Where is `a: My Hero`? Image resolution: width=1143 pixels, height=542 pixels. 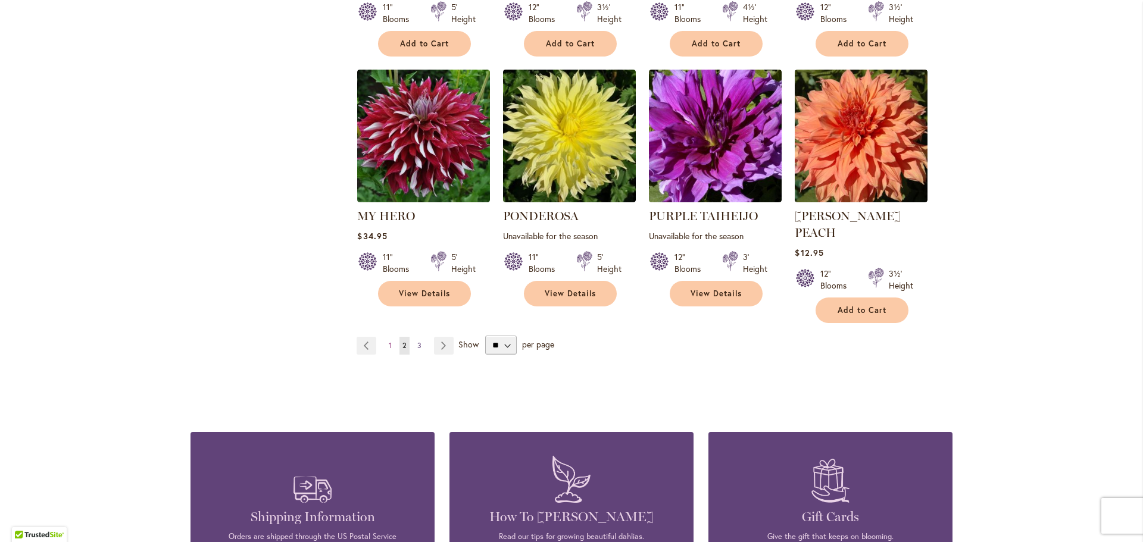
a: My Hero is located at coordinates (423, 199).